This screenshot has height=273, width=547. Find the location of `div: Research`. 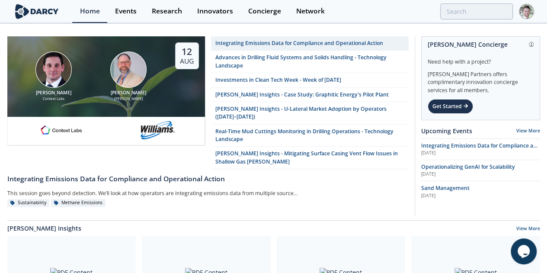

div: Research is located at coordinates (167, 11).